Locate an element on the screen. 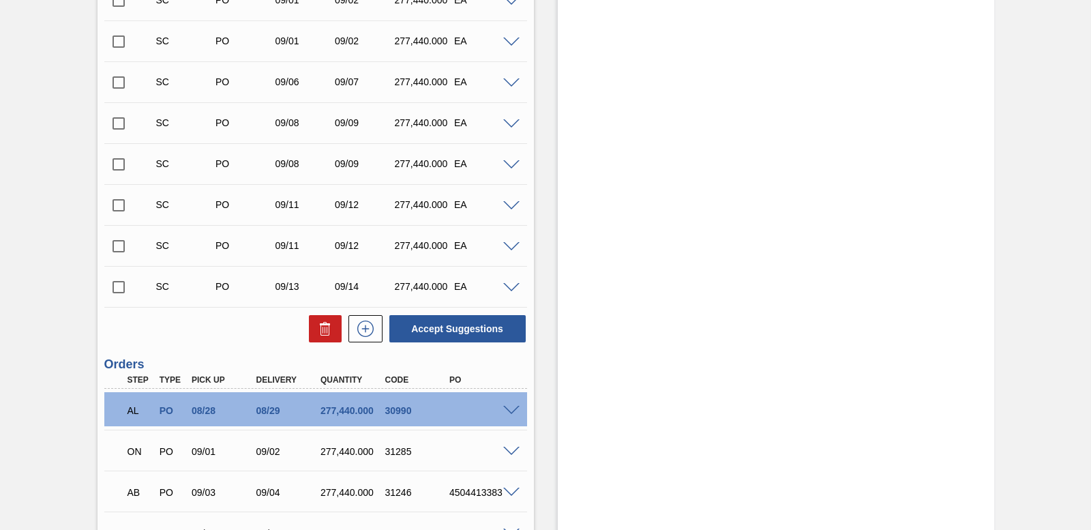 This screenshot has height=530, width=1091. div: 09/14/2025 is located at coordinates (364, 286).